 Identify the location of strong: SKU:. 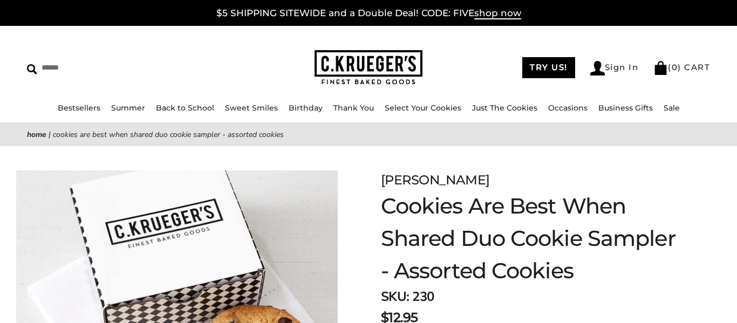
(395, 297).